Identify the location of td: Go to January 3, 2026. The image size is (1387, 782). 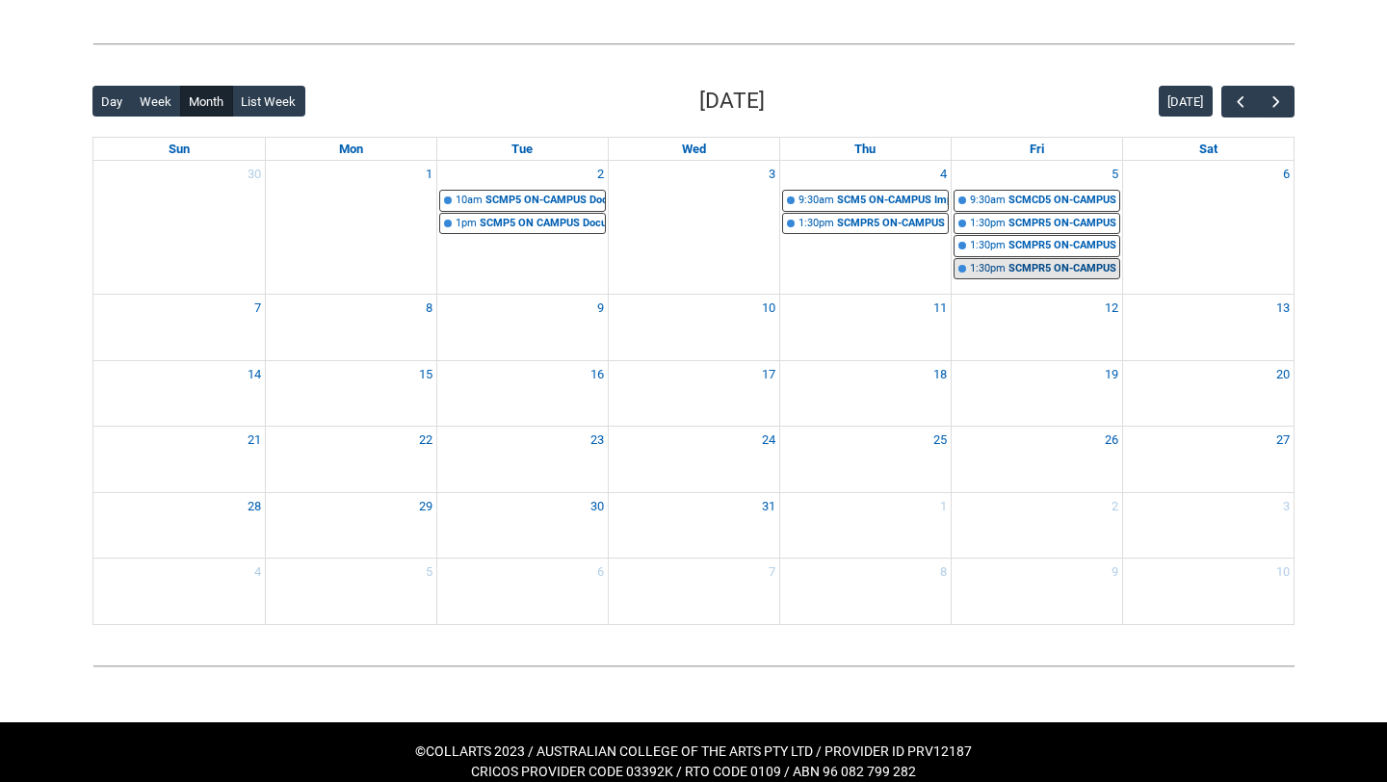
(1208, 525).